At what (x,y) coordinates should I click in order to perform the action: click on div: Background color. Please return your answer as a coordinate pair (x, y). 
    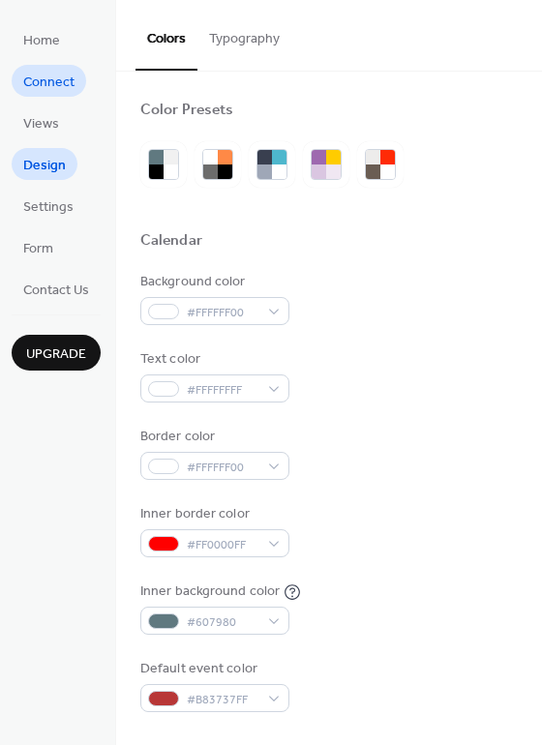
    Looking at the image, I should click on (213, 281).